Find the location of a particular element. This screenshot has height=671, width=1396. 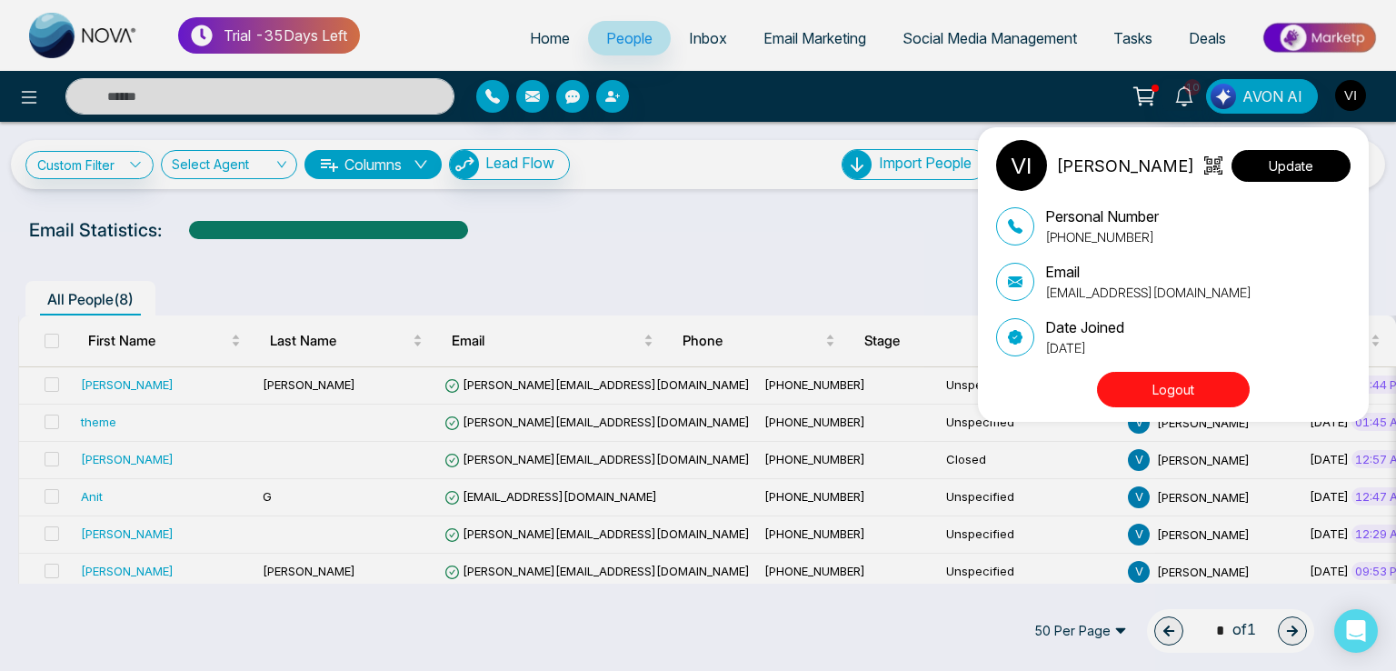

div: Open Intercom Messenger is located at coordinates (1356, 631).